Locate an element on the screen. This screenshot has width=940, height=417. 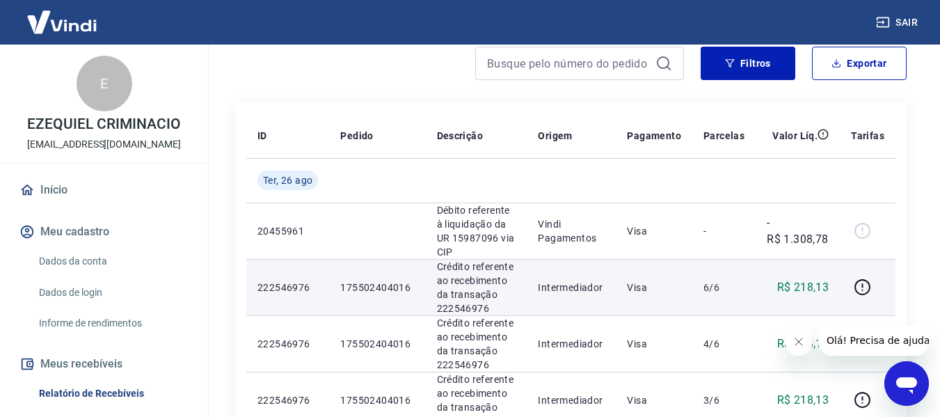
p: Valor Líq. is located at coordinates (795, 136).